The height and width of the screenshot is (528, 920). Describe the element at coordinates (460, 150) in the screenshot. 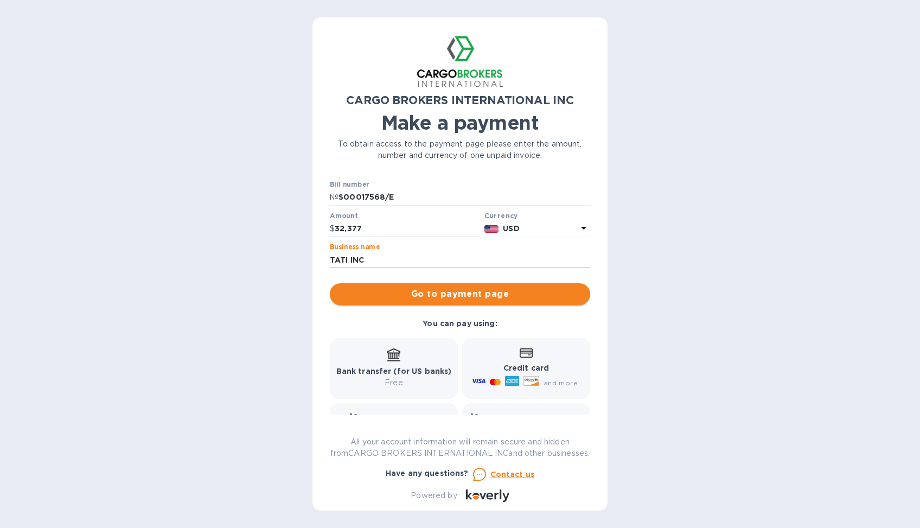

I see `p: To obtain access to the payment page please enter the amount, number and currency of one unpaid i...` at that location.